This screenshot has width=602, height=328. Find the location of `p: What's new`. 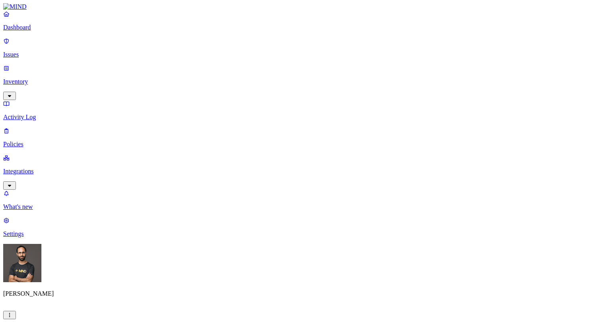

p: What's new is located at coordinates (301, 207).